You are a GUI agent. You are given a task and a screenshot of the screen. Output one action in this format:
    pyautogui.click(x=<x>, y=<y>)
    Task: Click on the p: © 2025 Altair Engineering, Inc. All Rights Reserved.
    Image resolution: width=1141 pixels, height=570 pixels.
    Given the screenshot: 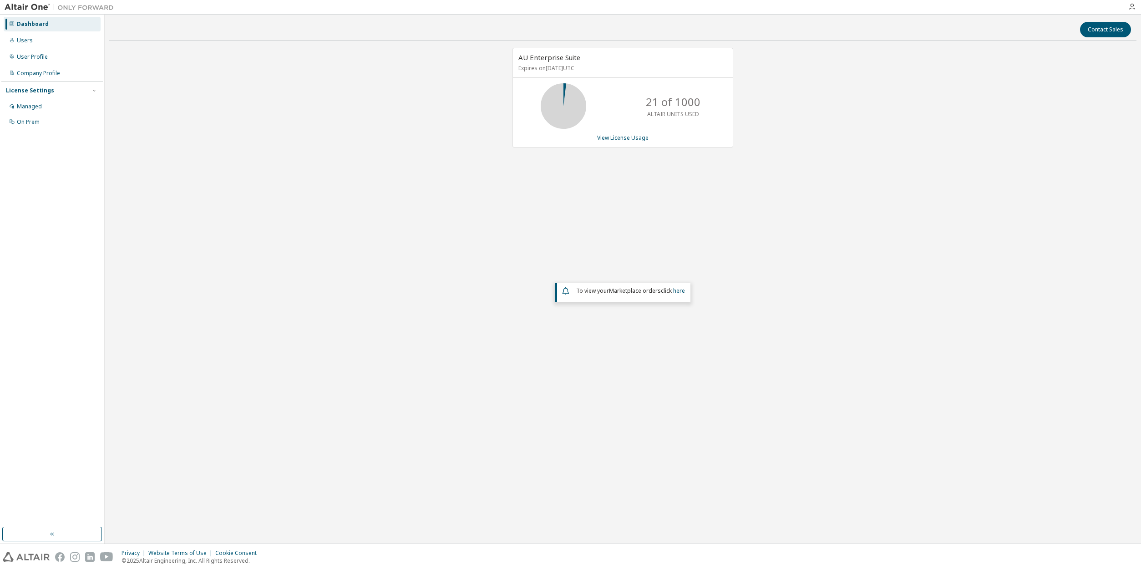 What is the action you would take?
    pyautogui.click(x=192, y=560)
    